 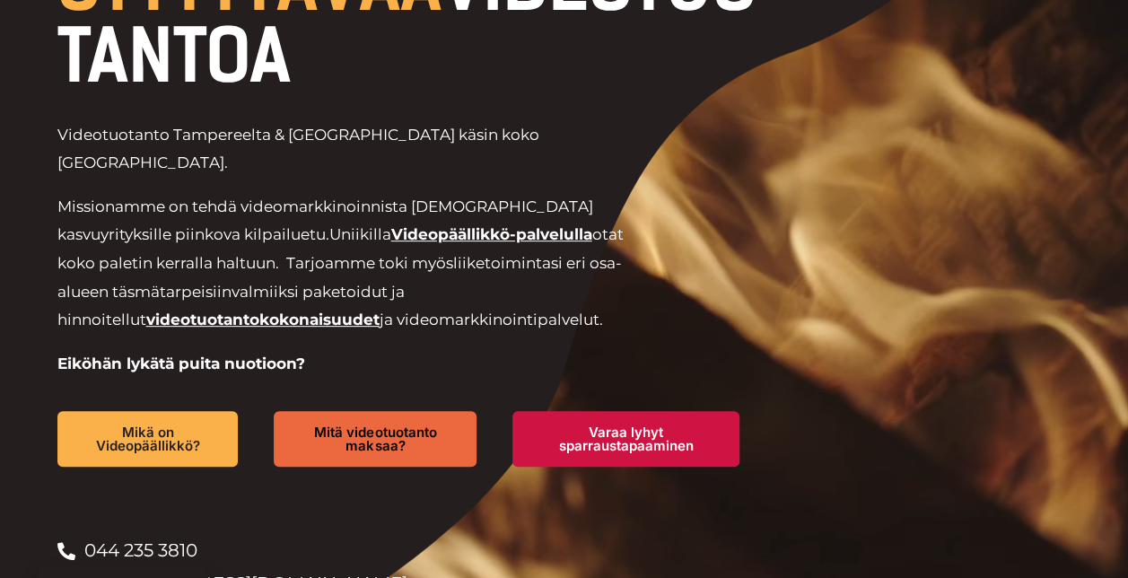 I want to click on a: videotuotantokokonaisuudet, so click(x=263, y=319).